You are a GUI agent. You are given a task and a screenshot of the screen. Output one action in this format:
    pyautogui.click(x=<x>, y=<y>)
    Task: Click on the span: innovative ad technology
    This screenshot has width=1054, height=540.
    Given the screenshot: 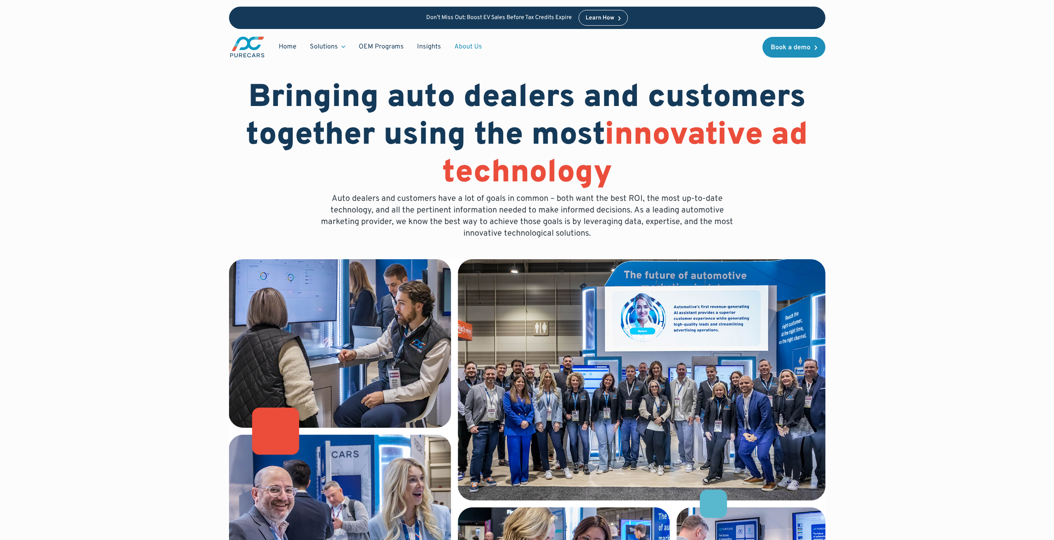 What is the action you would take?
    pyautogui.click(x=625, y=154)
    